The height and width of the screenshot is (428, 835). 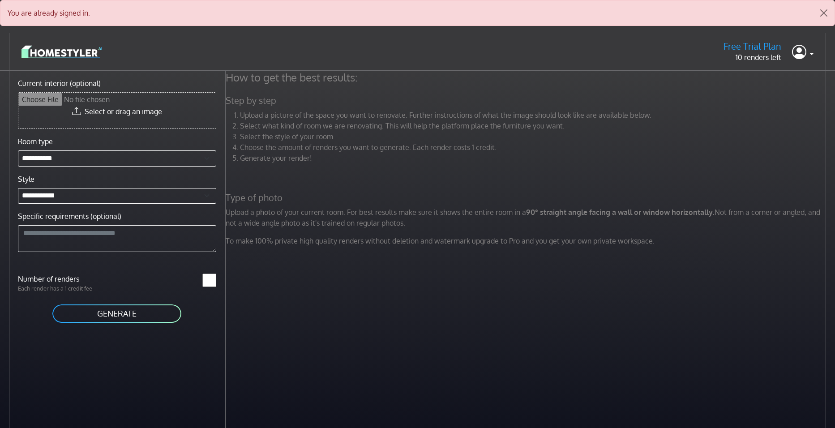 What do you see at coordinates (64, 279) in the screenshot?
I see `label: Number of renders` at bounding box center [64, 279].